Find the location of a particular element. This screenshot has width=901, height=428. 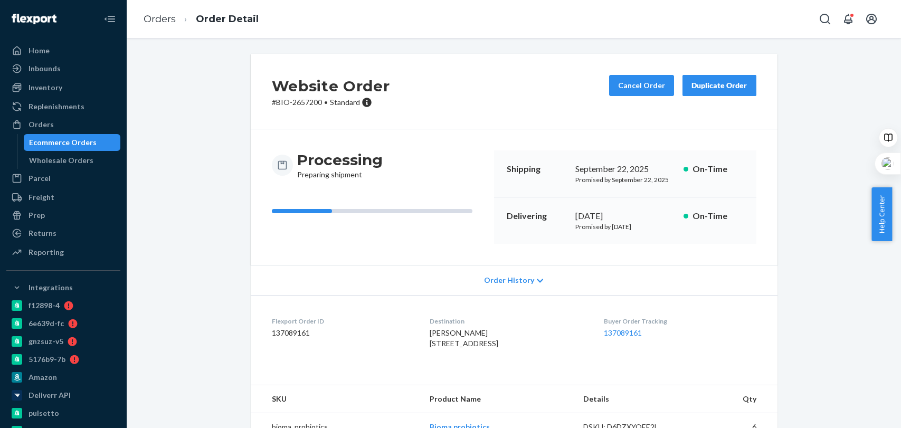

button: Open account menu is located at coordinates (871, 19).